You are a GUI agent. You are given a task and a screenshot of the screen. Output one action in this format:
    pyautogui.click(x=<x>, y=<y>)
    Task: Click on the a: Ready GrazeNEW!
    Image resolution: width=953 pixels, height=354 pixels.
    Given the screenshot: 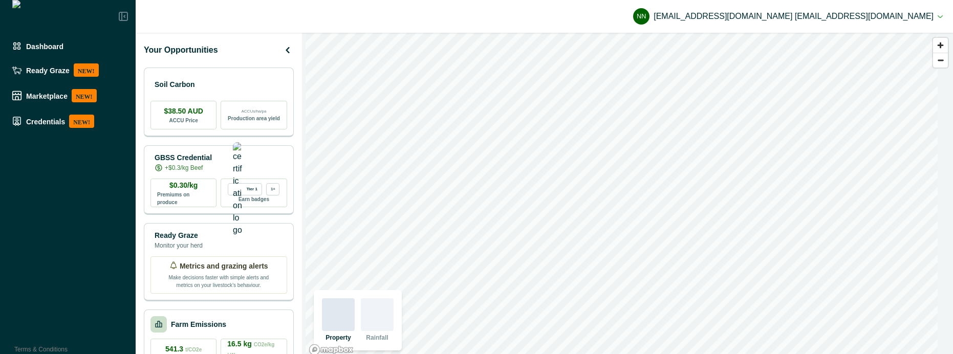 What is the action you would take?
    pyautogui.click(x=68, y=70)
    